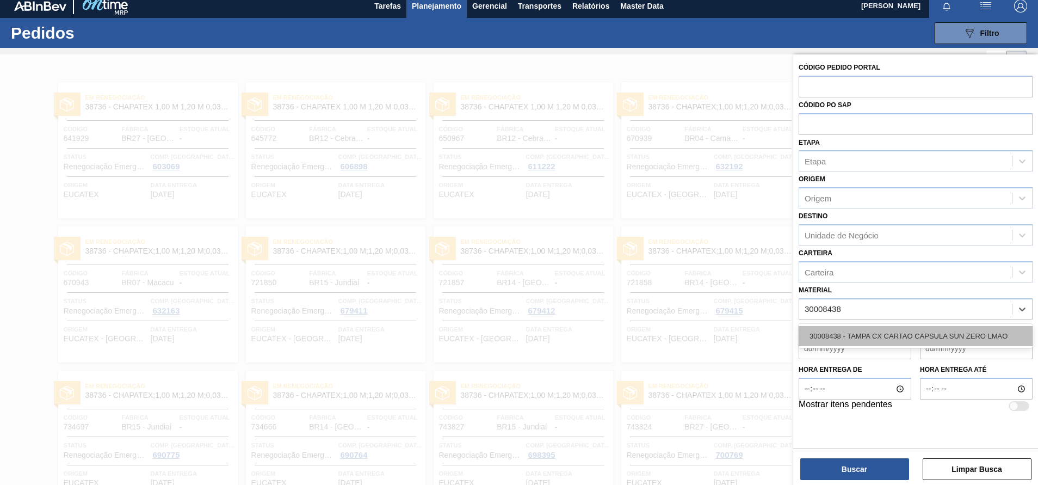 Image resolution: width=1038 pixels, height=485 pixels. Describe the element at coordinates (824, 105) in the screenshot. I see `label: Códido PO SAP` at that location.